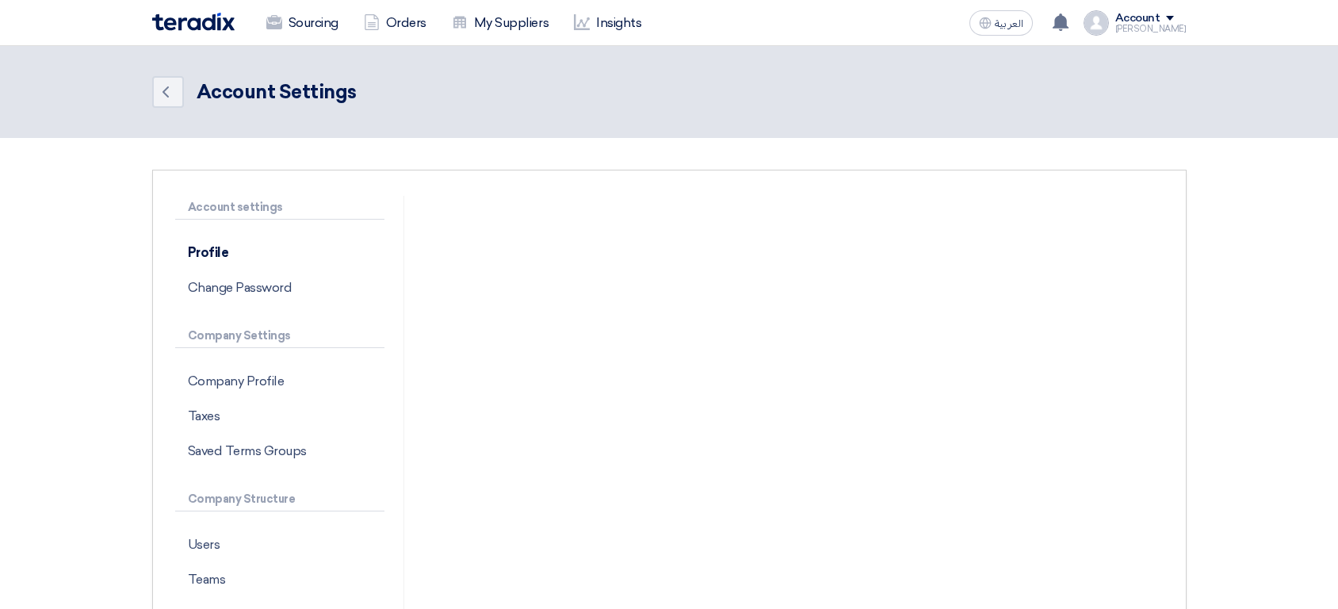  Describe the element at coordinates (280, 579) in the screenshot. I see `p: Teams` at that location.